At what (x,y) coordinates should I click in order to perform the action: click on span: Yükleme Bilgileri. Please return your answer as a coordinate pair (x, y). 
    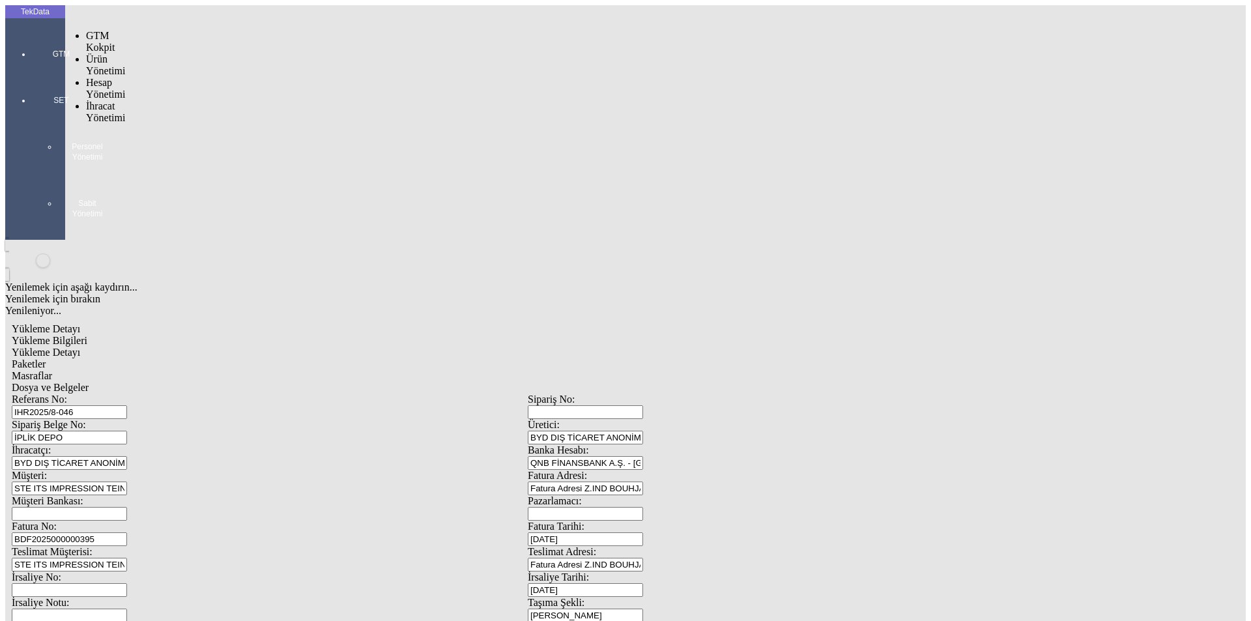
    Looking at the image, I should click on (50, 340).